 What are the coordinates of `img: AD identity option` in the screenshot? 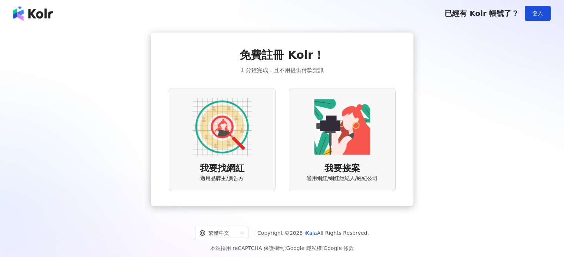 It's located at (222, 127).